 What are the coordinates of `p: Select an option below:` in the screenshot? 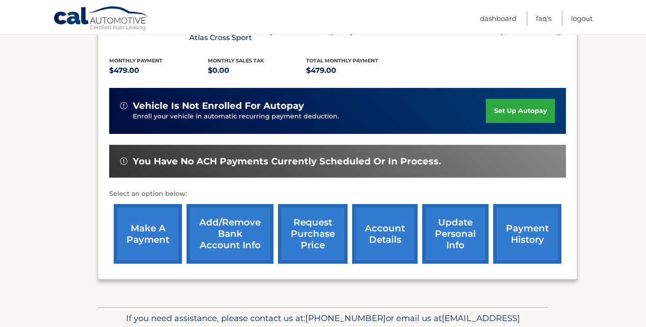 It's located at (338, 194).